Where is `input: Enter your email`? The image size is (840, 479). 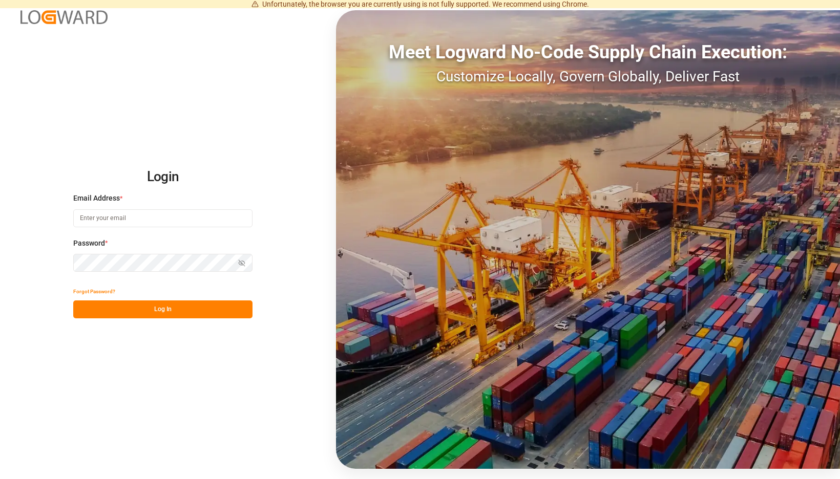
input: Enter your email is located at coordinates (163, 218).